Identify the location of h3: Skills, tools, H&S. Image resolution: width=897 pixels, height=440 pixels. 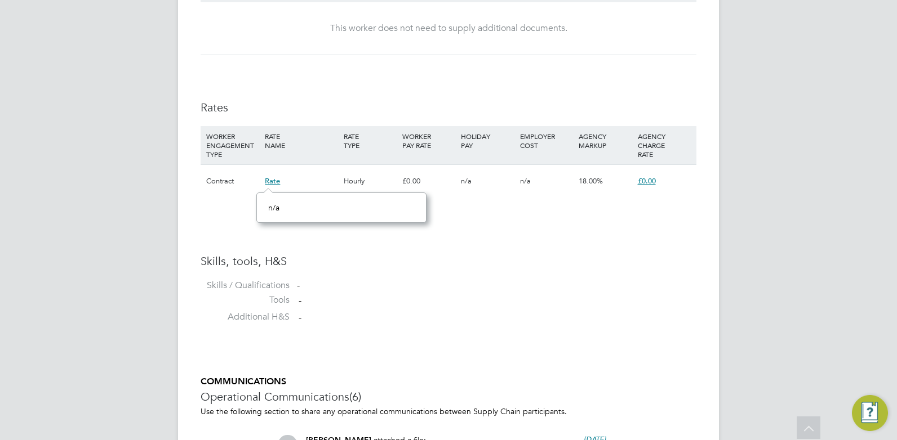
(448, 261).